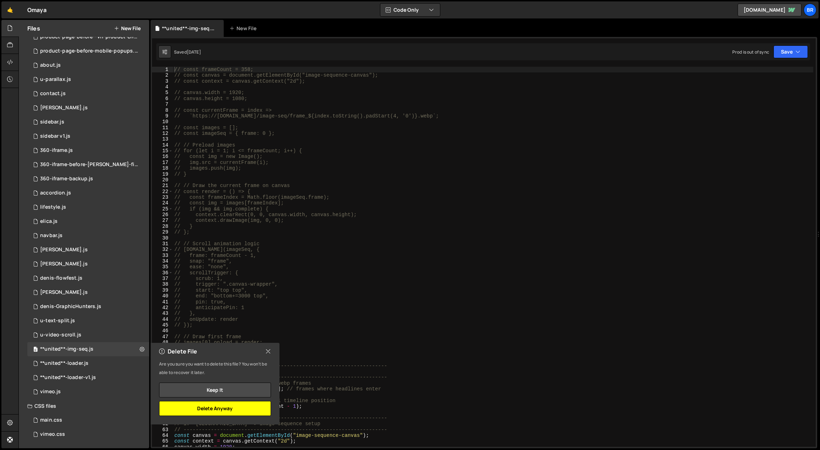 This screenshot has height=450, width=820. I want to click on div: 15742/43307.js, so click(88, 151).